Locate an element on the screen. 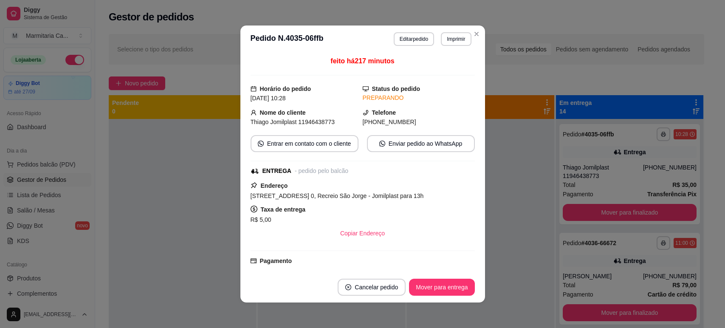 The image size is (725, 328). strong: Taxa de entrega is located at coordinates (283, 210).